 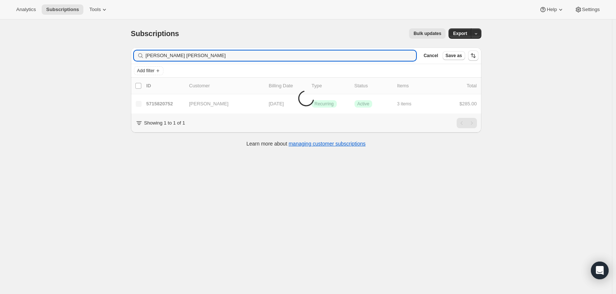 I want to click on span: Bulk updates, so click(x=427, y=34).